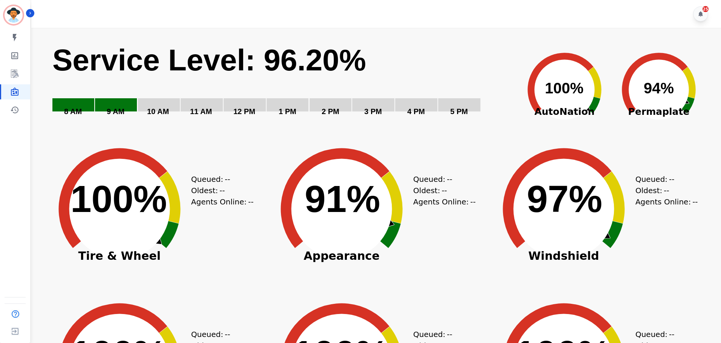 The image size is (721, 343). What do you see at coordinates (659, 112) in the screenshot?
I see `span: Permaplate` at bounding box center [659, 112].